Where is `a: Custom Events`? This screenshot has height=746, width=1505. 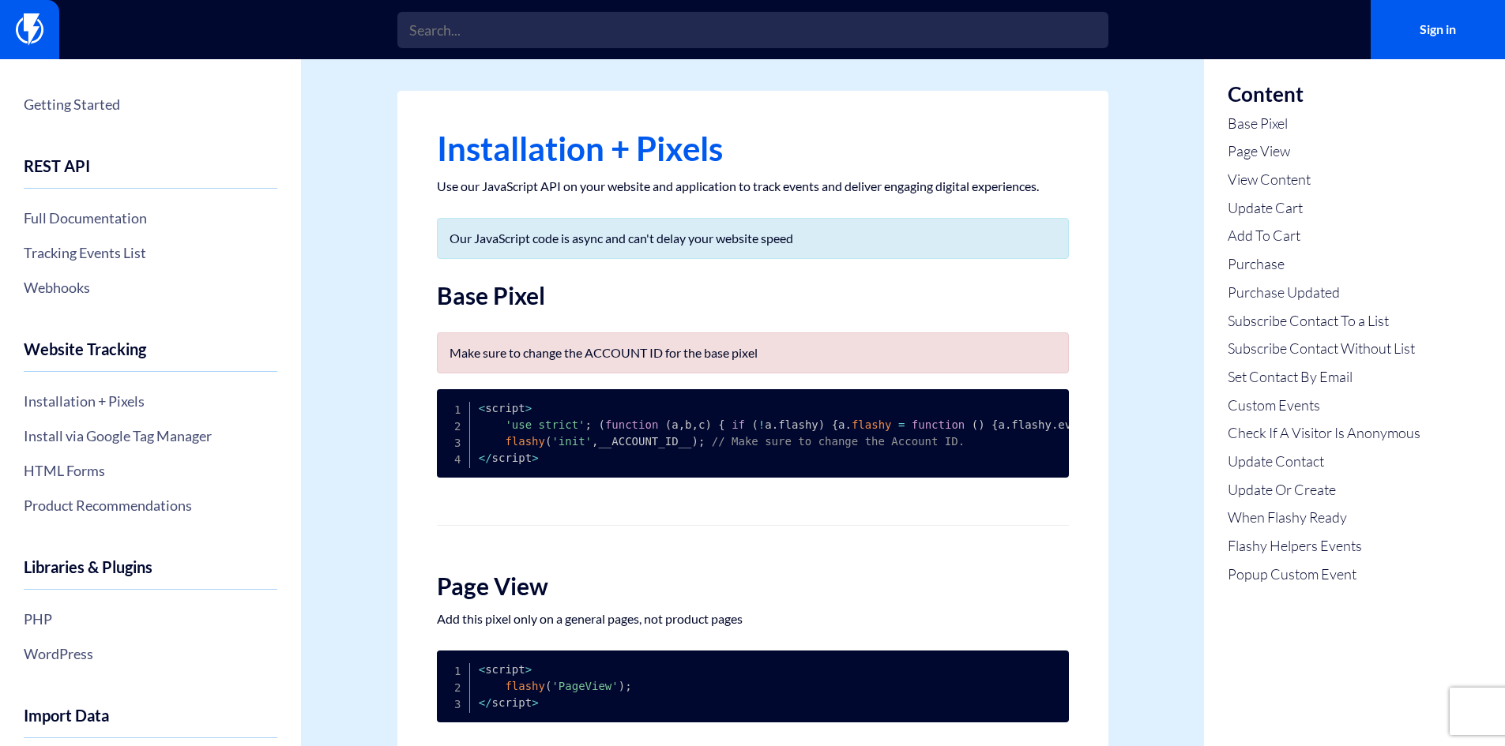 a: Custom Events is located at coordinates (1324, 406).